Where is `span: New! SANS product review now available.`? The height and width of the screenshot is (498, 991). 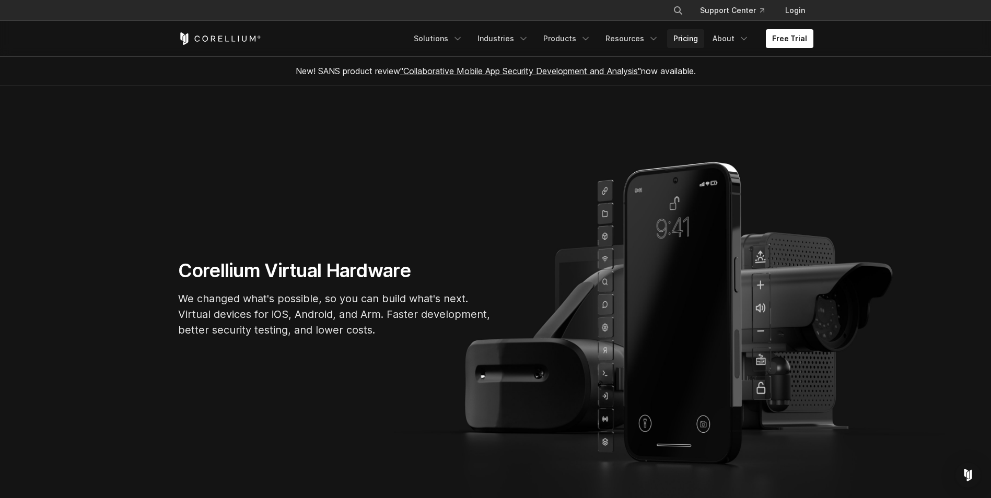
span: New! SANS product review now available. is located at coordinates (496, 71).